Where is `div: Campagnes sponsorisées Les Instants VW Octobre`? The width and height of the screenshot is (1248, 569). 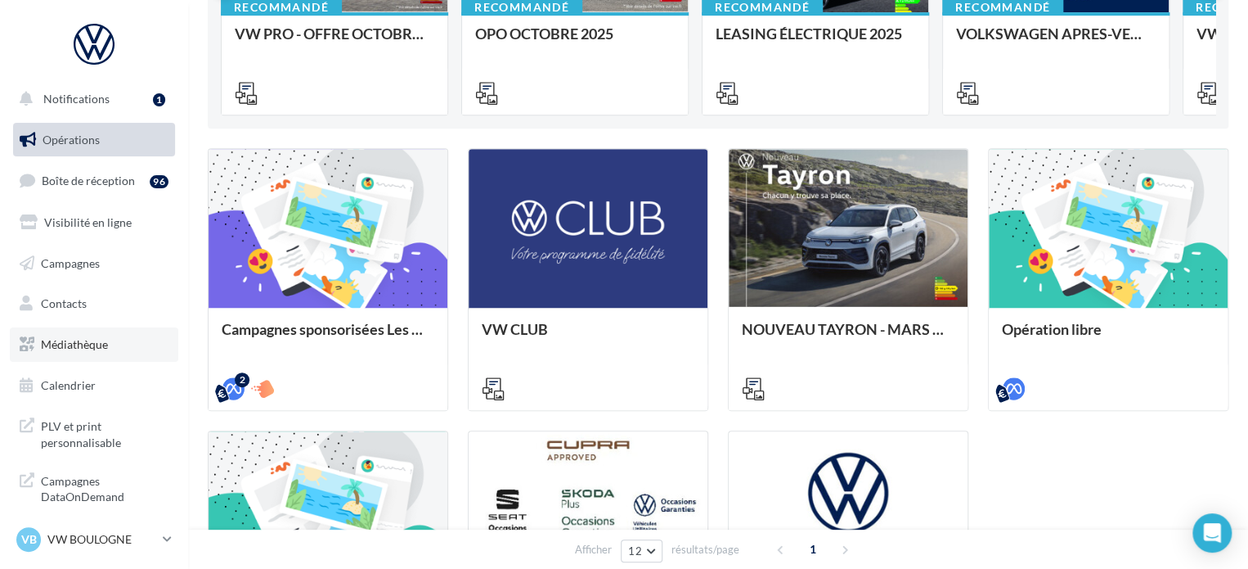
div: Campagnes sponsorisées Les Instants VW Octobre is located at coordinates (328, 337).